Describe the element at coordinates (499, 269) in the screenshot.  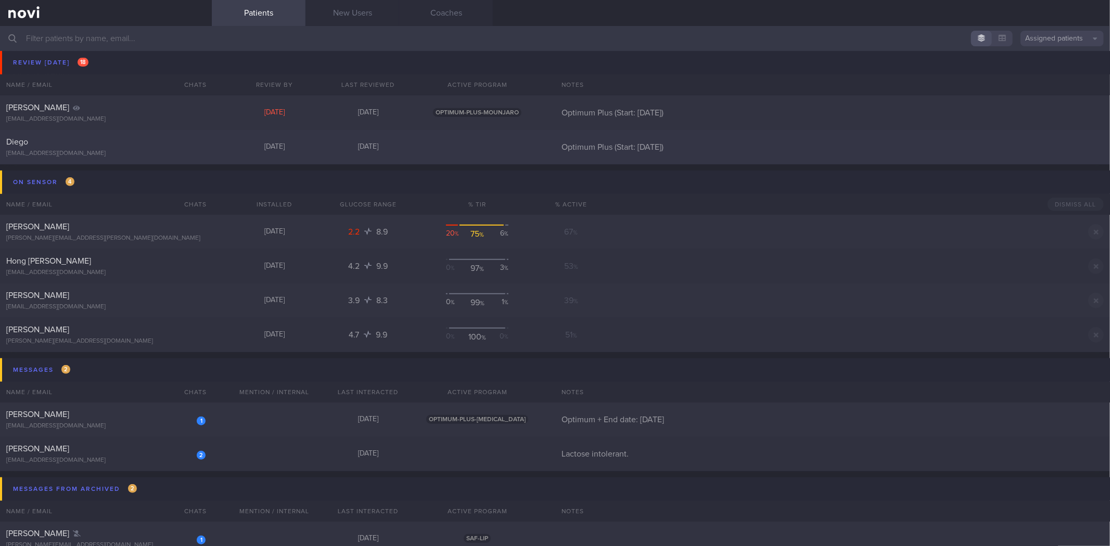
I see `div: 3` at that location.